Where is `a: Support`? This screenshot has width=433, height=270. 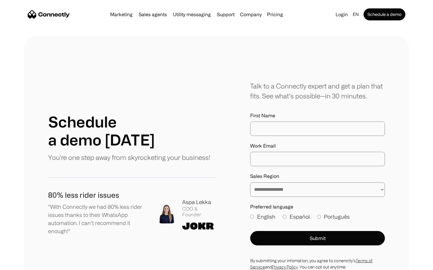
a: Support is located at coordinates (225, 14).